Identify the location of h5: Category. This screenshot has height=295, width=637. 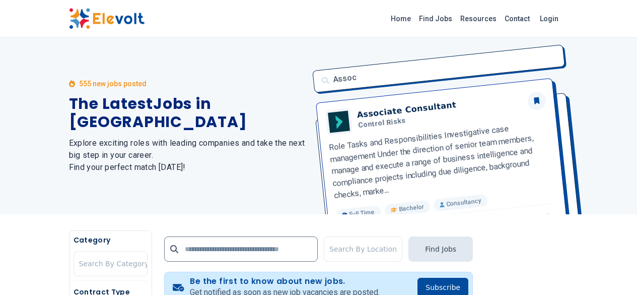
(110, 240).